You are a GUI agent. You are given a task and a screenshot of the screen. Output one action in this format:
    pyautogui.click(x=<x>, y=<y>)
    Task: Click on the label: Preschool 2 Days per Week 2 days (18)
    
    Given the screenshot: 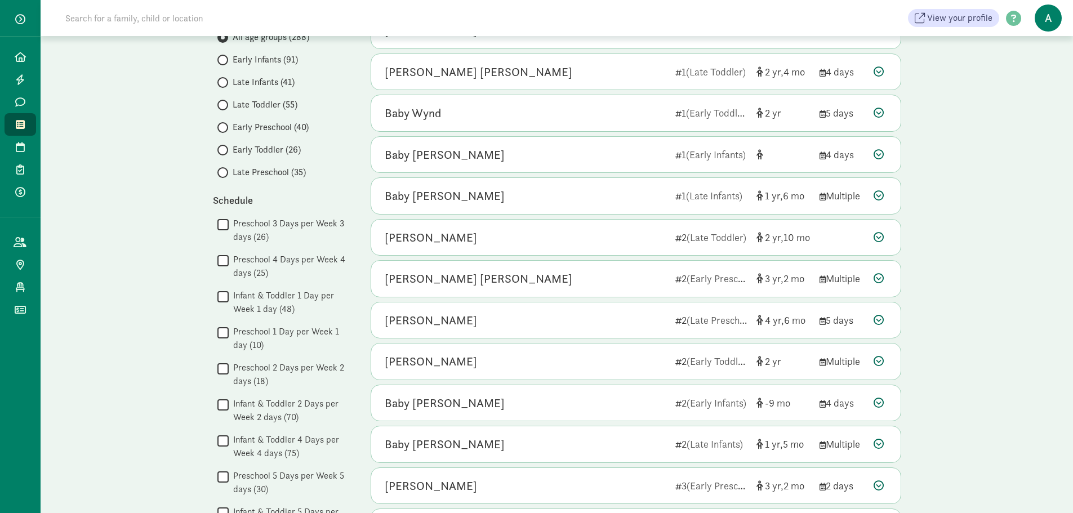 What is the action you would take?
    pyautogui.click(x=288, y=374)
    